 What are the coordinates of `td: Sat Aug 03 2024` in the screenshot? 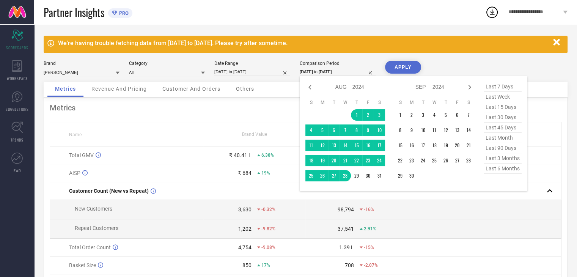 It's located at (379, 115).